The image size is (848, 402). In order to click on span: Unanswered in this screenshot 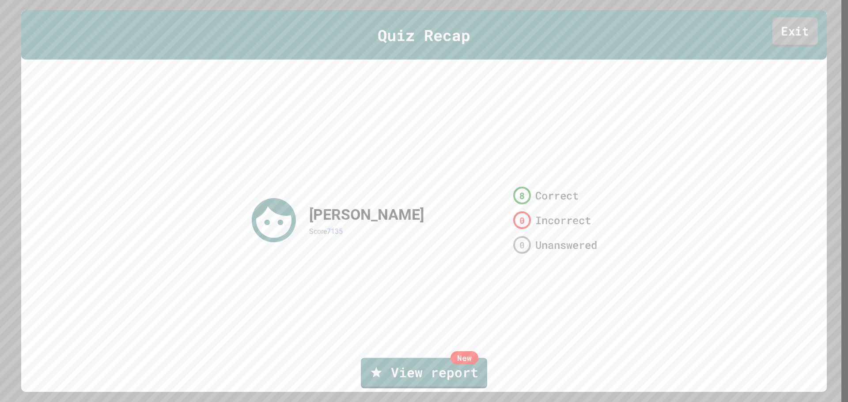, I will do `click(566, 245)`.